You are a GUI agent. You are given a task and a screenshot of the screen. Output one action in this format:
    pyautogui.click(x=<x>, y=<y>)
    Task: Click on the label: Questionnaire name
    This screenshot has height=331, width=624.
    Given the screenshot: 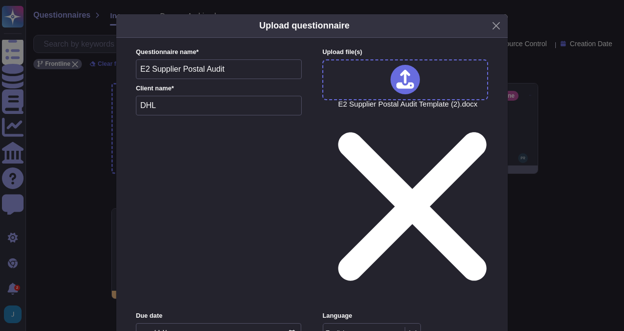 What is the action you would take?
    pyautogui.click(x=219, y=52)
    